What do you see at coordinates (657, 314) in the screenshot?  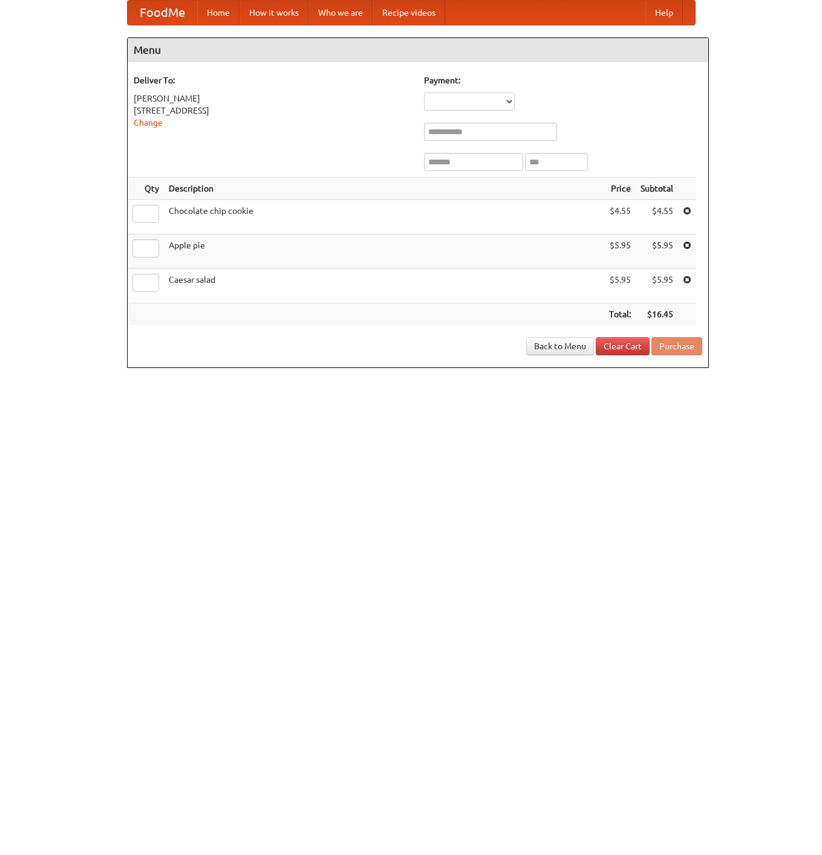 I see `th: $16.45` at bounding box center [657, 314].